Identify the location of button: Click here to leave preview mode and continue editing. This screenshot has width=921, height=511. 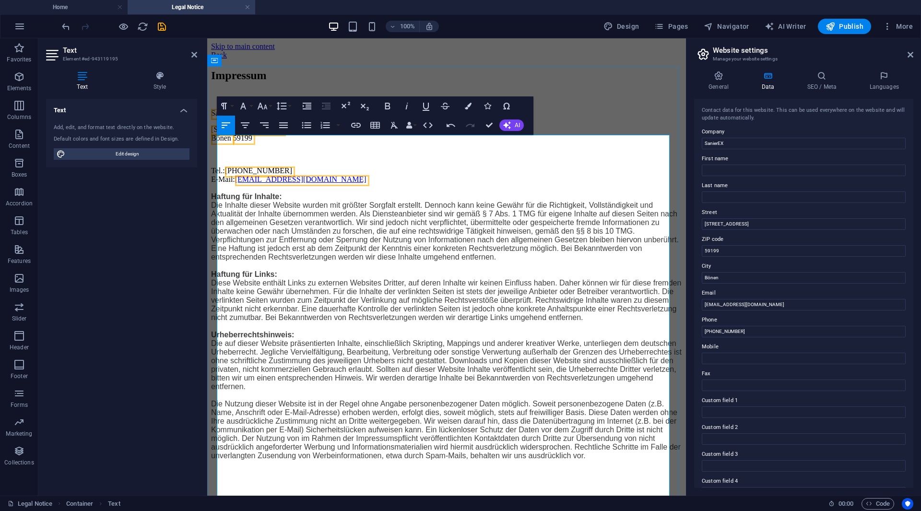
(123, 26).